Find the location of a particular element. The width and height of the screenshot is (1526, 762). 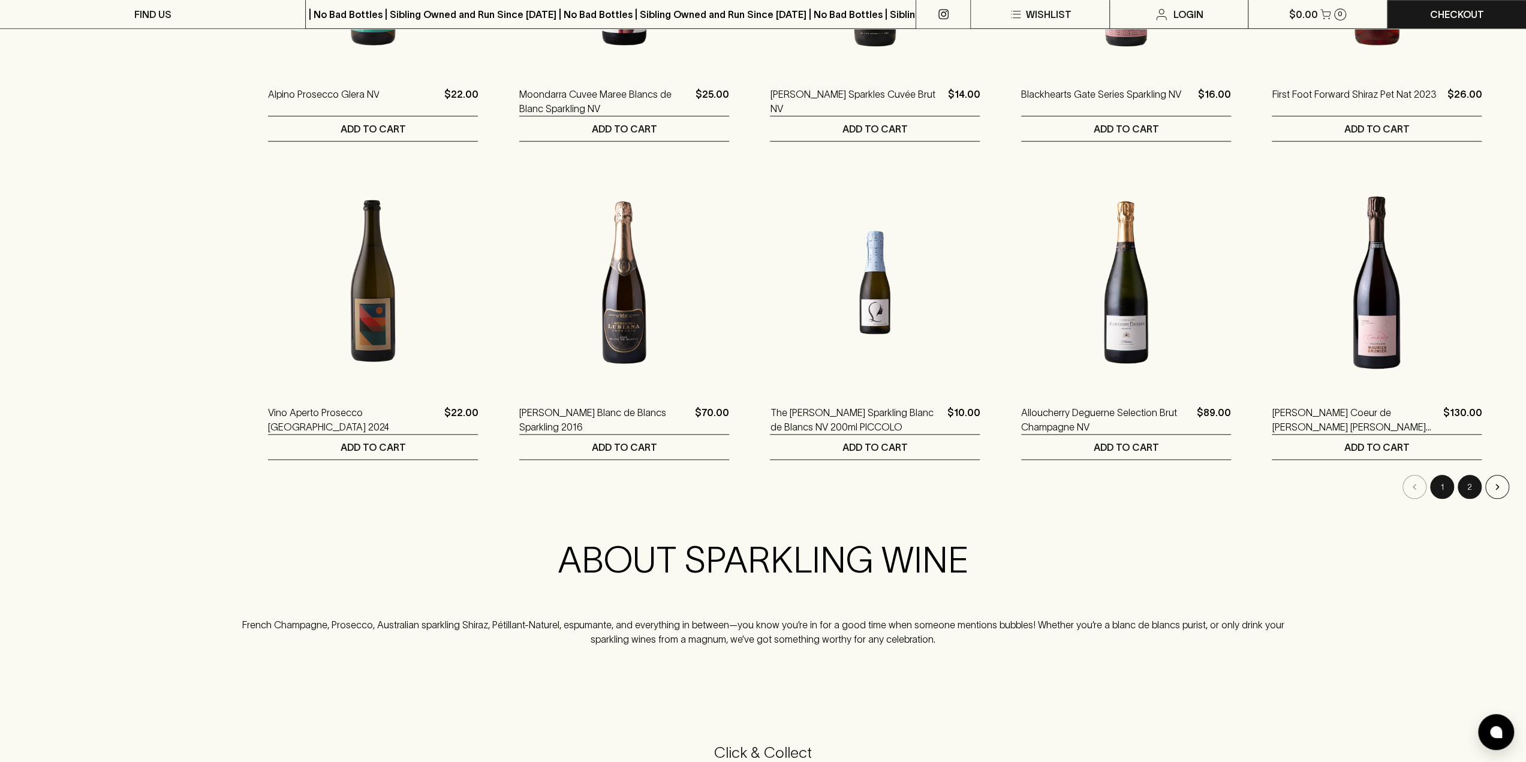

button: Go to page 2 is located at coordinates (1469, 487).